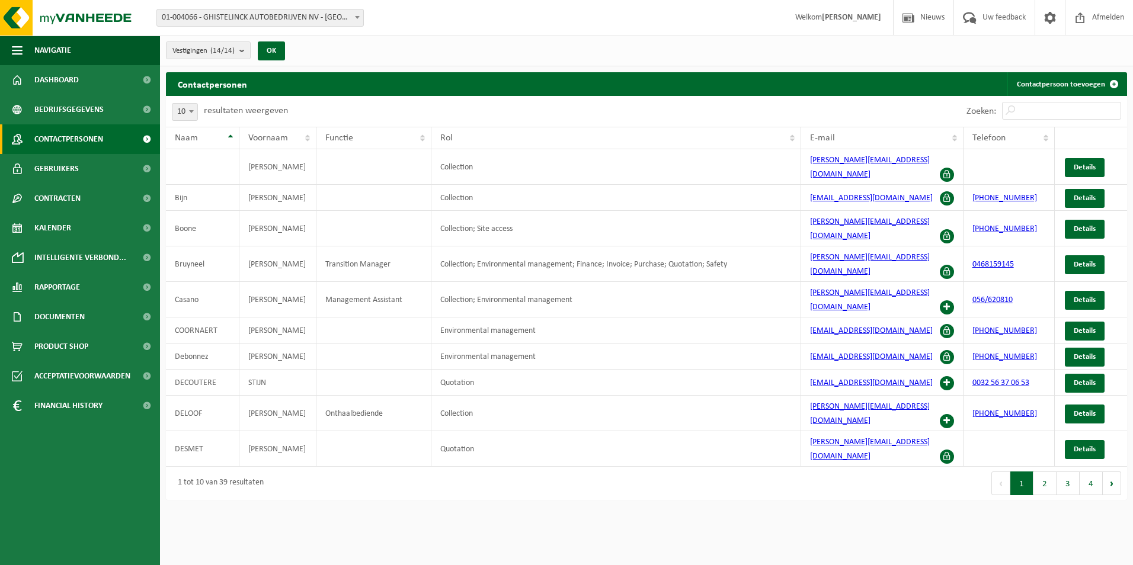  What do you see at coordinates (69, 110) in the screenshot?
I see `span: Bedrijfsgegevens` at bounding box center [69, 110].